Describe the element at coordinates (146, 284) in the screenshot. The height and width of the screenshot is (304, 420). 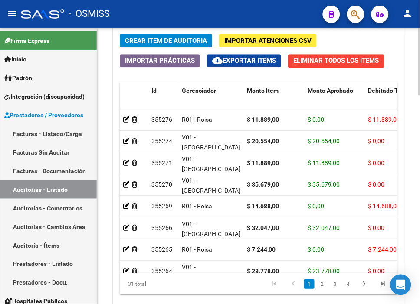
I see `div: 31 total` at that location.